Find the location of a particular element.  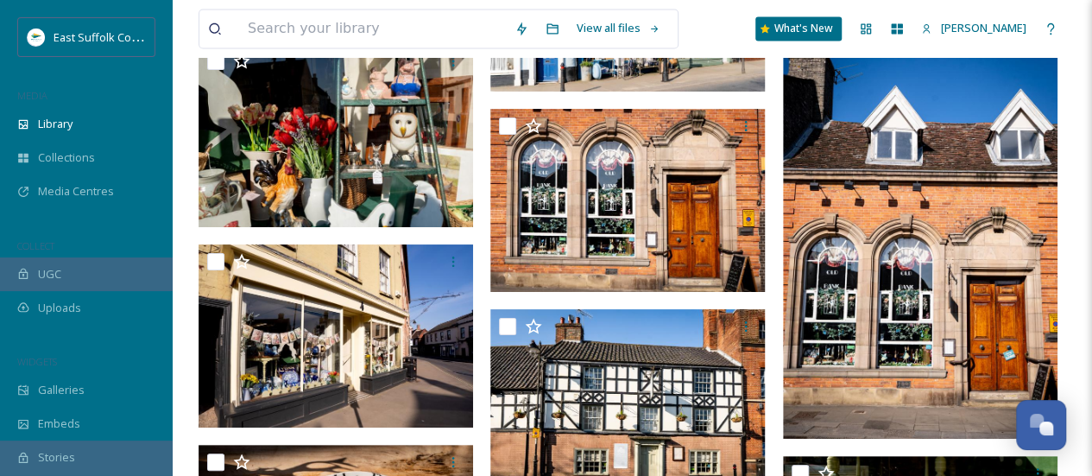

a: View all files is located at coordinates (618, 28).